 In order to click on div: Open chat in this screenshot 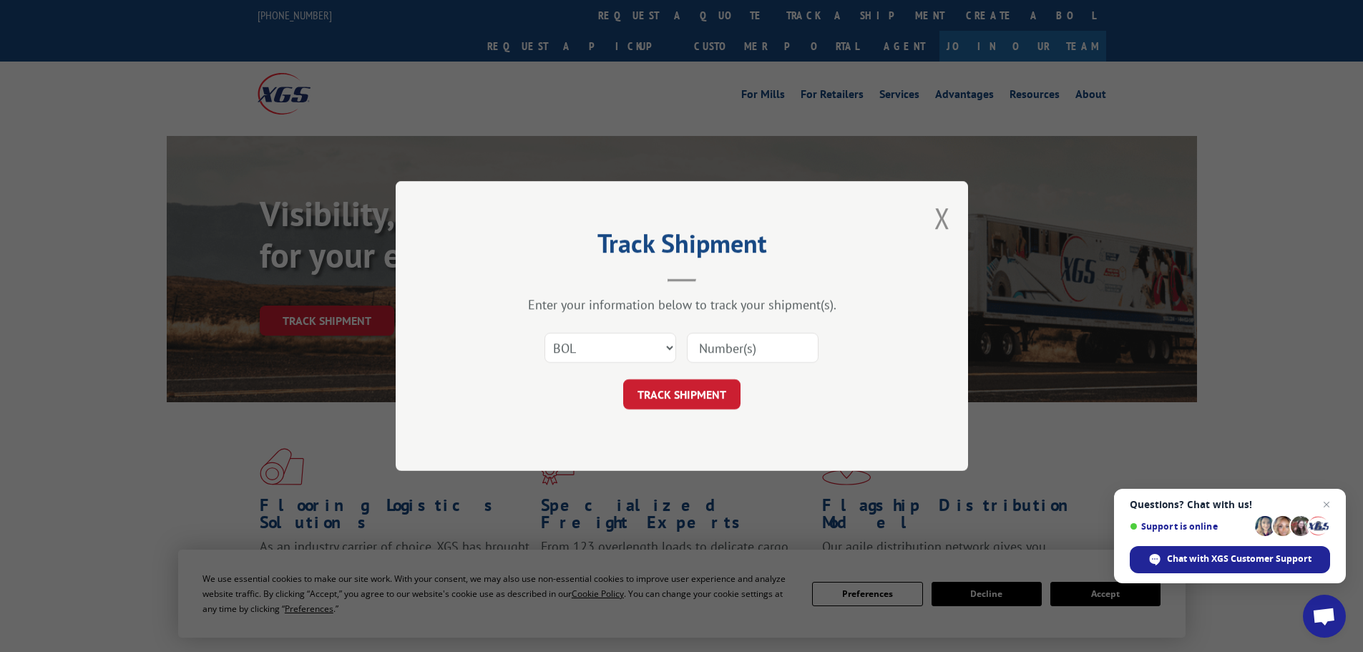, I will do `click(1324, 616)`.